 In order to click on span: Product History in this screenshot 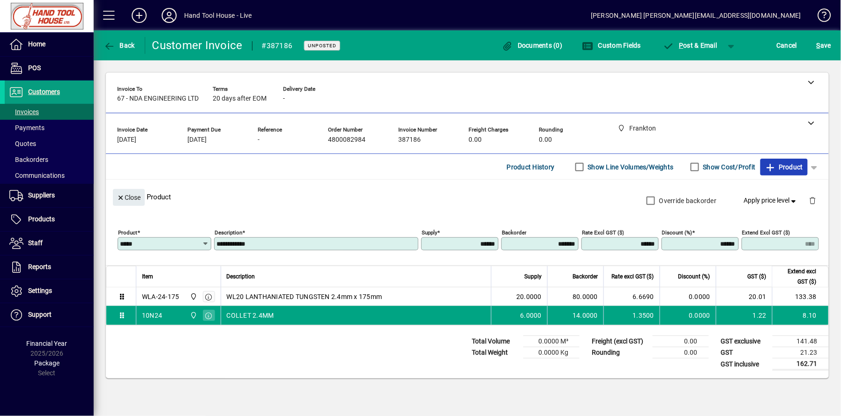, I will do `click(531, 167)`.